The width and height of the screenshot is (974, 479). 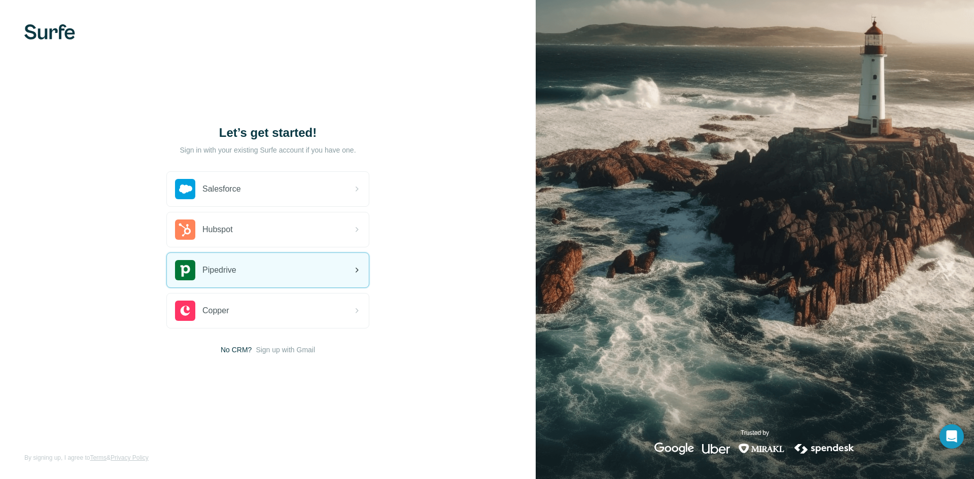 I want to click on img: pipedrive's logo, so click(x=185, y=270).